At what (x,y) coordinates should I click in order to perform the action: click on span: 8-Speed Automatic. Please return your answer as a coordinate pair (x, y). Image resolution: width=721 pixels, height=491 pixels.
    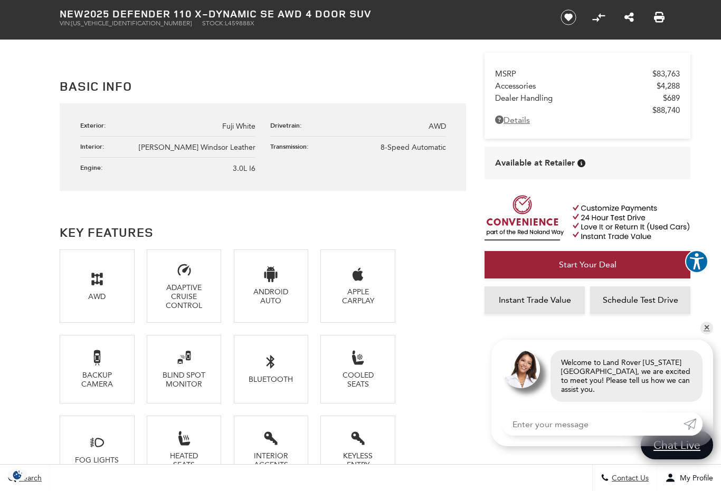
    Looking at the image, I should click on (413, 147).